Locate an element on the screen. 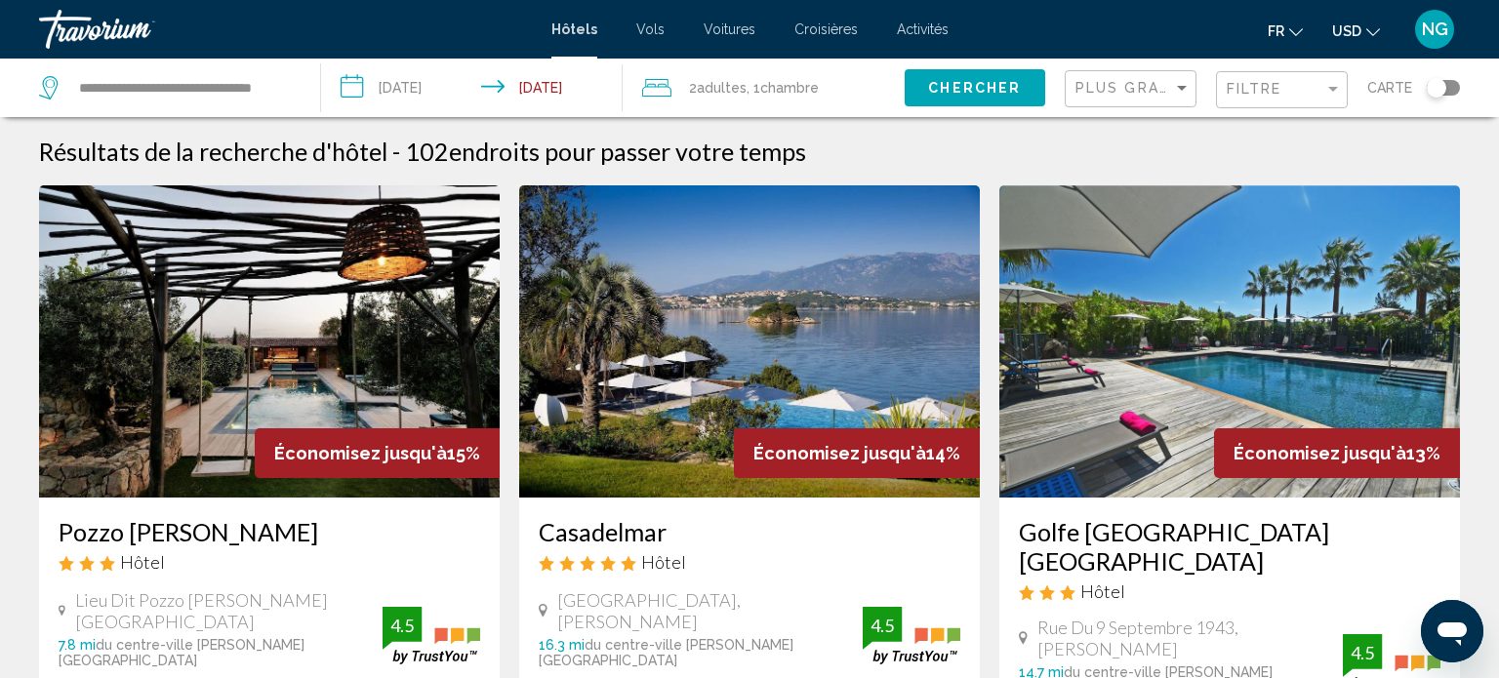 The image size is (1499, 678). a: Vols is located at coordinates (650, 29).